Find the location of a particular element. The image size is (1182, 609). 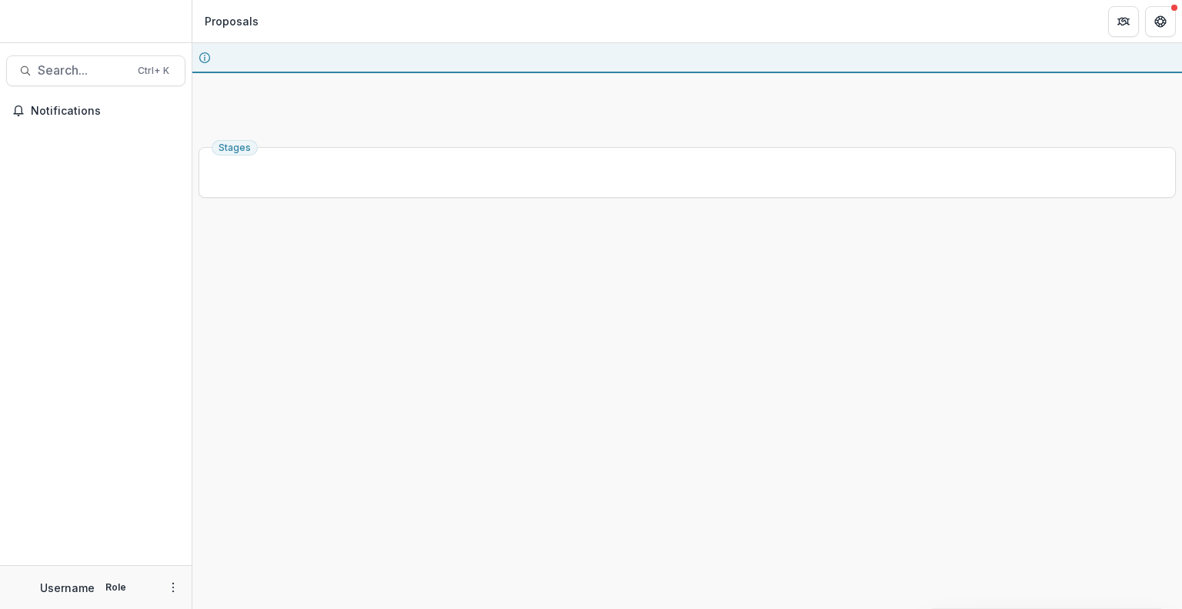

span: Search... is located at coordinates (83, 70).